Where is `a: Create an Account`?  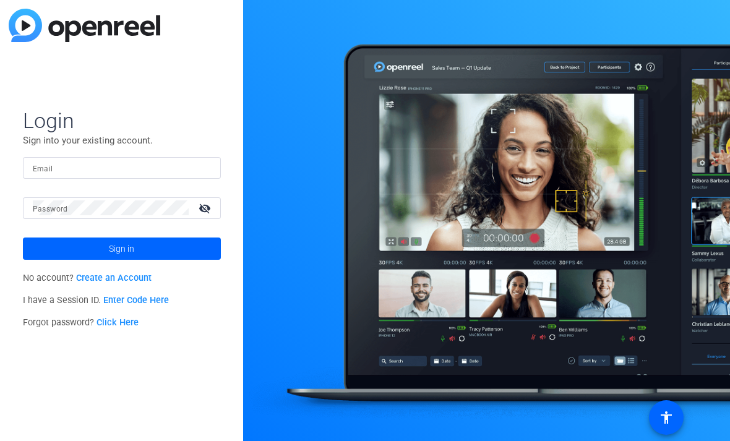 a: Create an Account is located at coordinates (114, 278).